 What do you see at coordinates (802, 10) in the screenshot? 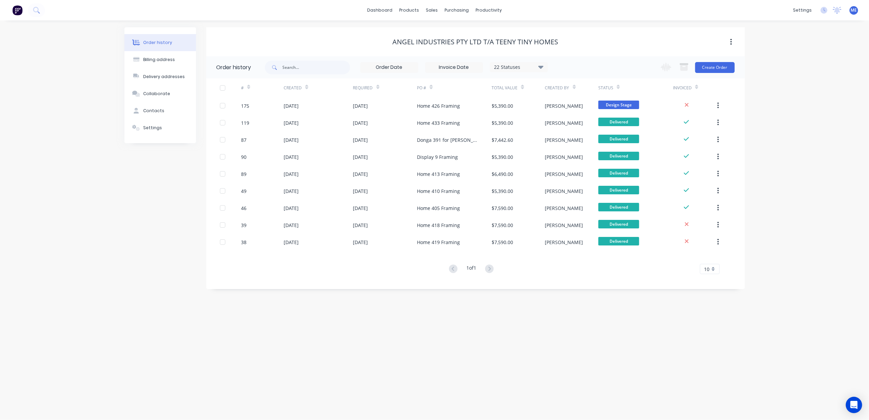
I see `div: settings` at bounding box center [802, 10].